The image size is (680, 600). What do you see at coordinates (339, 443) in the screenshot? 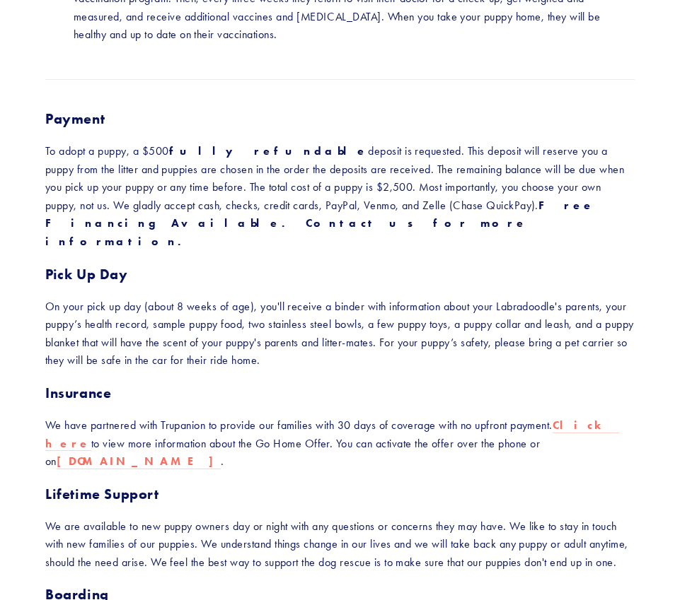
I see `p: We have partnered with Trupanion to provide our families with 30 days of coverage with no upfront...` at bounding box center [339, 443].